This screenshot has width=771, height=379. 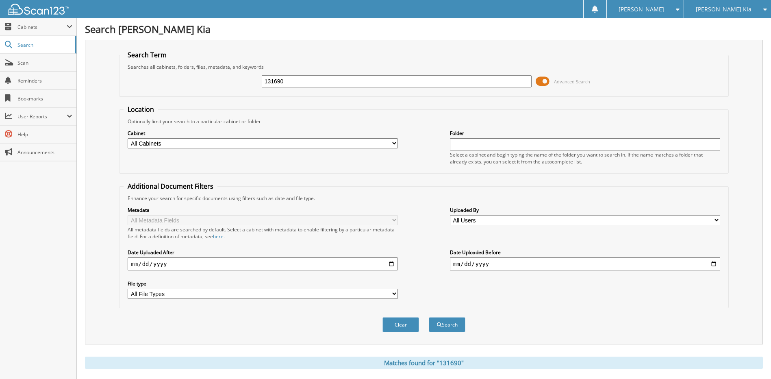 I want to click on span: User Reports, so click(x=42, y=116).